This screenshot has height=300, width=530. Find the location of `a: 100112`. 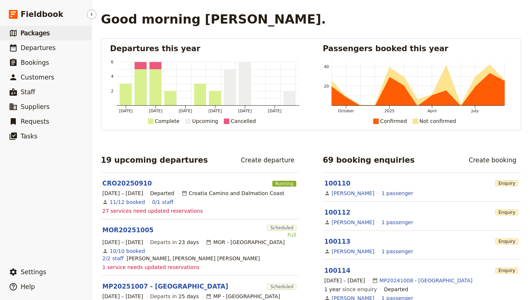

a: 100112 is located at coordinates (337, 212).